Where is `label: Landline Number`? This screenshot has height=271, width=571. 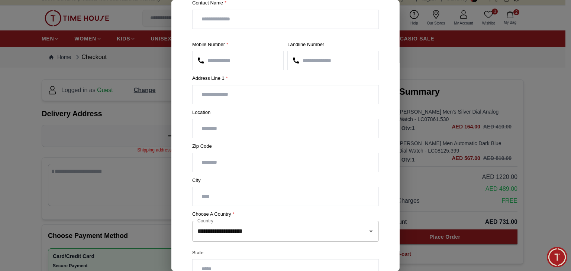
label: Landline Number is located at coordinates (333, 45).